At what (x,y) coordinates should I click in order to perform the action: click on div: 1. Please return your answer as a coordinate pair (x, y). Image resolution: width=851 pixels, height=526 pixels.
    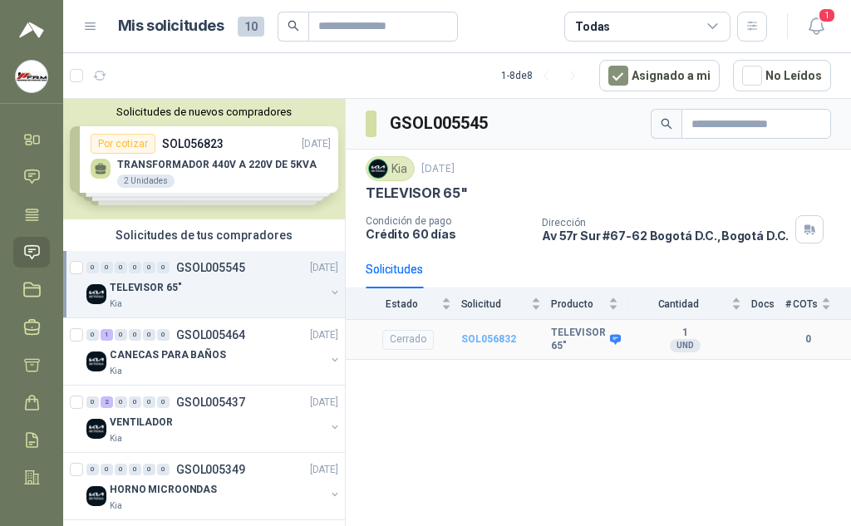
    Looking at the image, I should click on (106, 335).